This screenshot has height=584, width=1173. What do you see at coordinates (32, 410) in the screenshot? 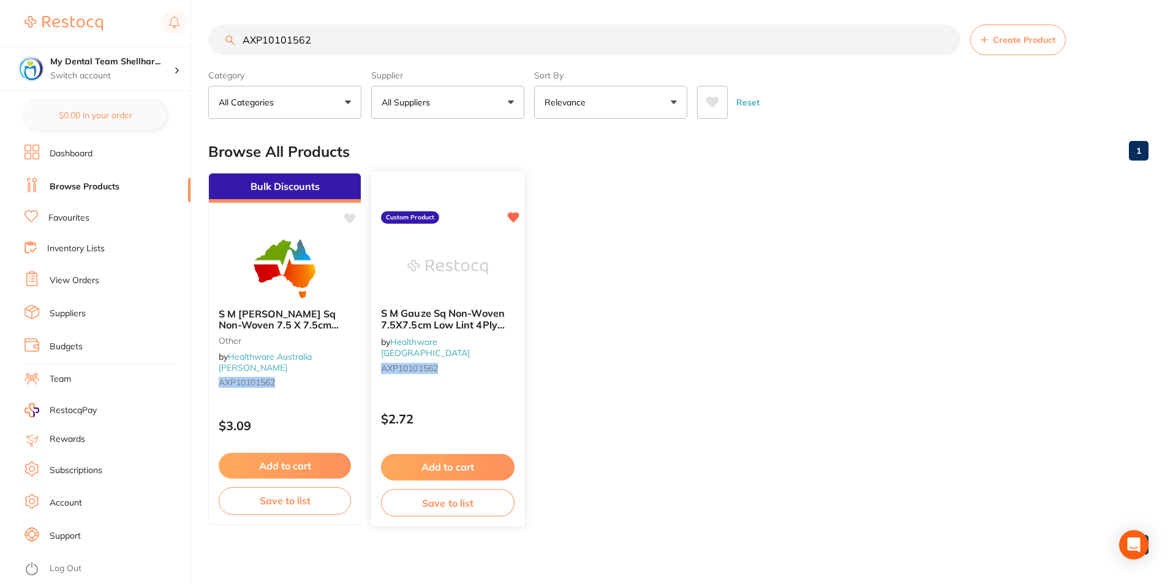
I see `img: RestocqPay` at bounding box center [32, 410].